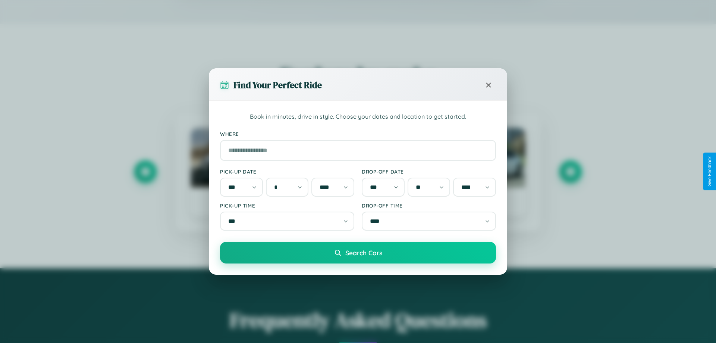 This screenshot has height=343, width=716. What do you see at coordinates (358, 117) in the screenshot?
I see `p: Book in minutes, drive in style. Choose your dates and location to get started.` at bounding box center [358, 117].